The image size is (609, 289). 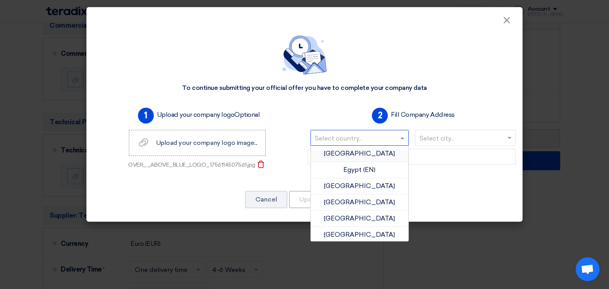 What do you see at coordinates (266, 199) in the screenshot?
I see `font: Cancel` at bounding box center [266, 199].